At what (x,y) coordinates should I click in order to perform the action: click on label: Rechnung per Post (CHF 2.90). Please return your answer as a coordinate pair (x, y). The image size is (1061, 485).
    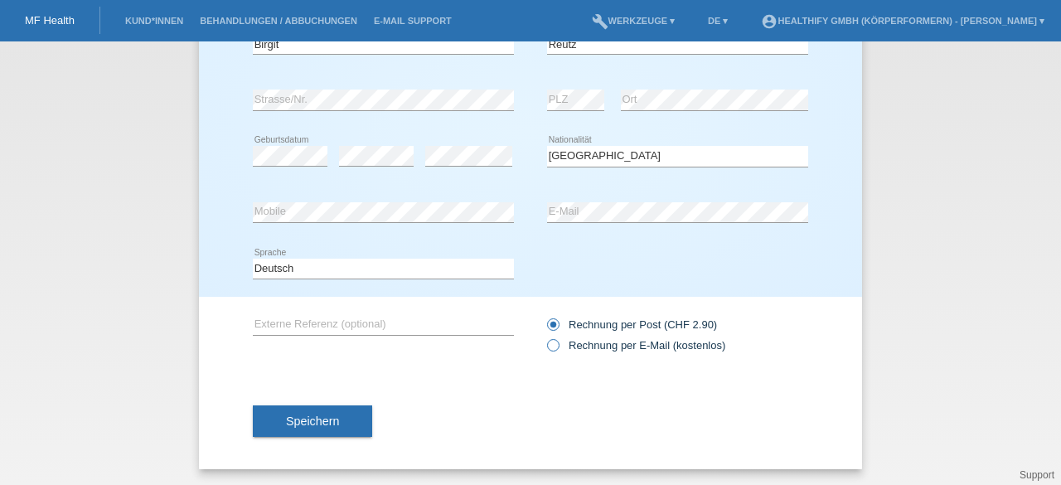
    Looking at the image, I should click on (632, 324).